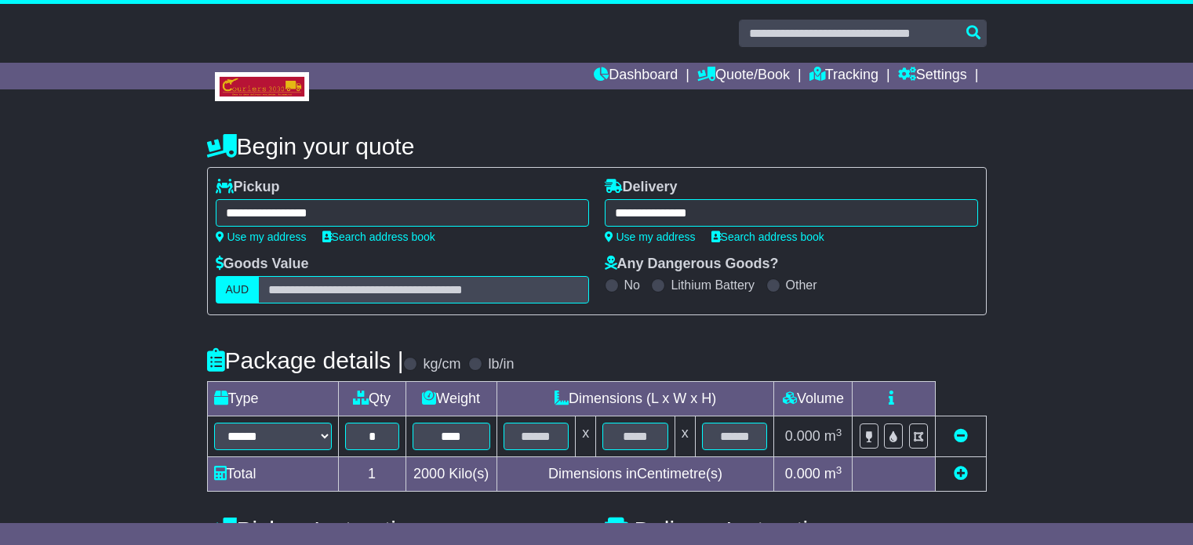  Describe the element at coordinates (632, 285) in the screenshot. I see `label: No` at that location.